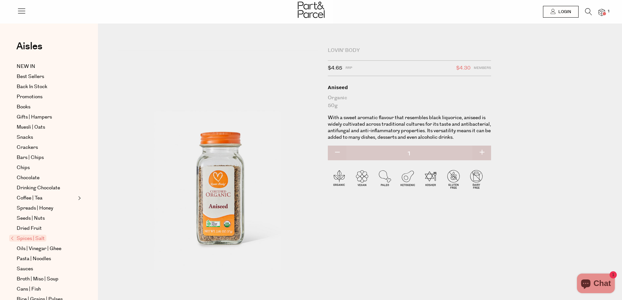  What do you see at coordinates (409, 154) in the screenshot?
I see `input: QTY Aniseed` at bounding box center [409, 154].